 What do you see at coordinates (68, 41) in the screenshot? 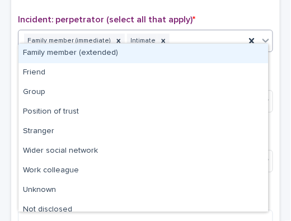
I see `div: Family member (immediate)` at bounding box center [68, 41].